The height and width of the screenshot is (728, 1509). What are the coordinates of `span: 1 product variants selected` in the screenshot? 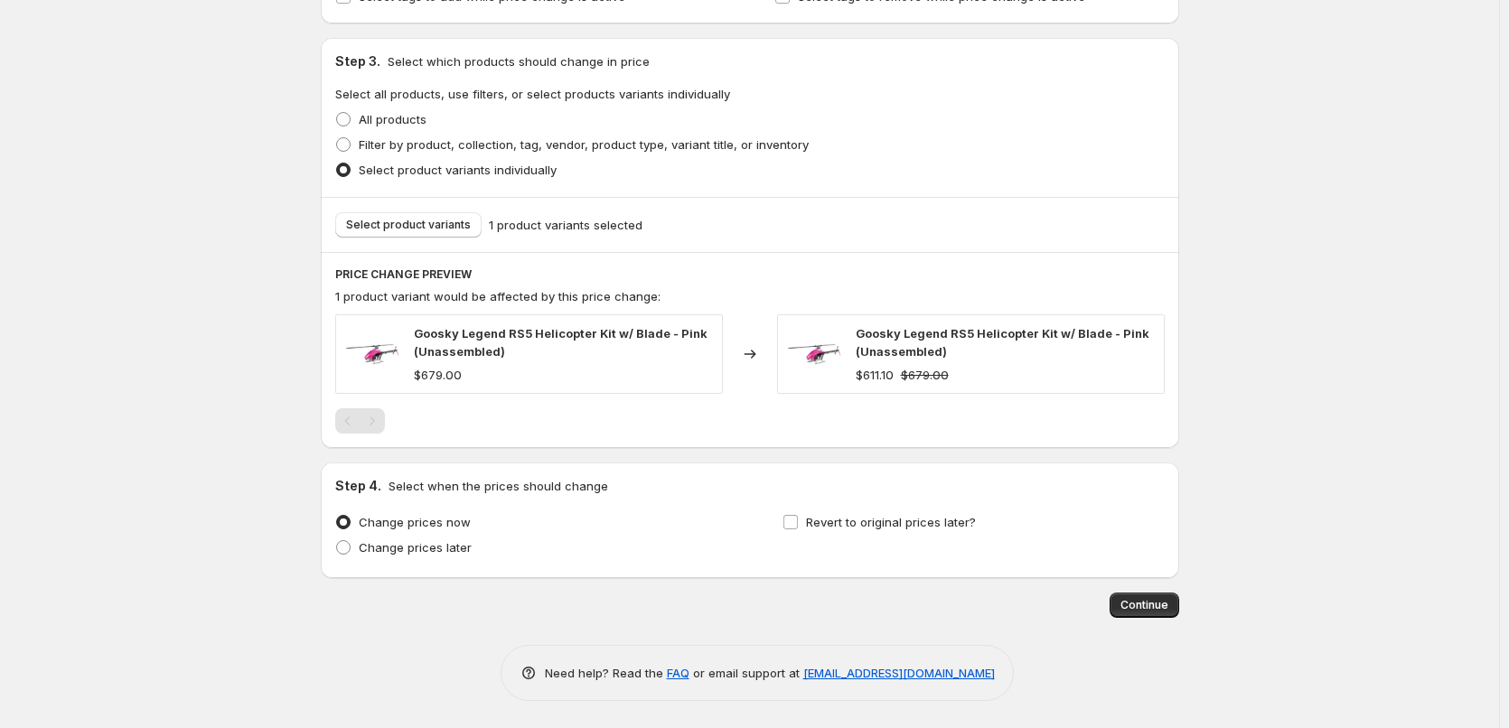 It's located at (565, 225).